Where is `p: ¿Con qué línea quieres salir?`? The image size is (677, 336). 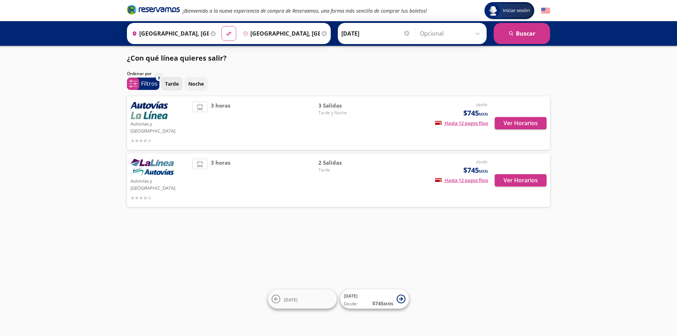 p: ¿Con qué línea quieres salir? is located at coordinates (177, 58).